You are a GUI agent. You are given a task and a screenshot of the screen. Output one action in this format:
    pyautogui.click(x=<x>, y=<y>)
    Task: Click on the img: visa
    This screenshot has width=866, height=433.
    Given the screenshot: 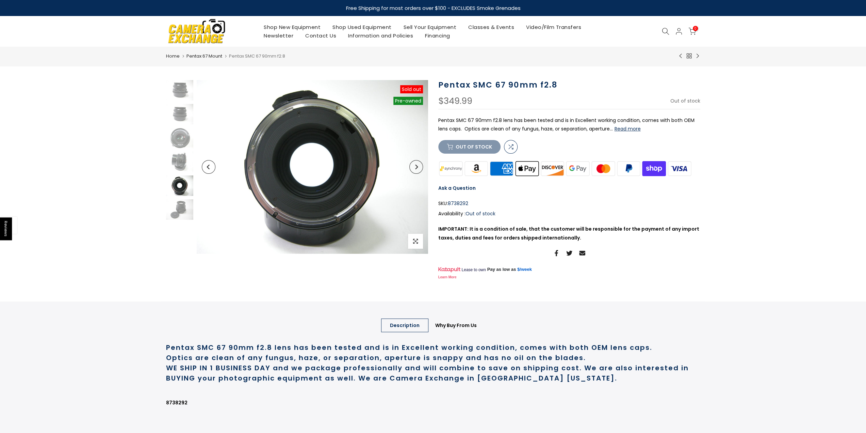 What is the action you would take?
    pyautogui.click(x=679, y=169)
    